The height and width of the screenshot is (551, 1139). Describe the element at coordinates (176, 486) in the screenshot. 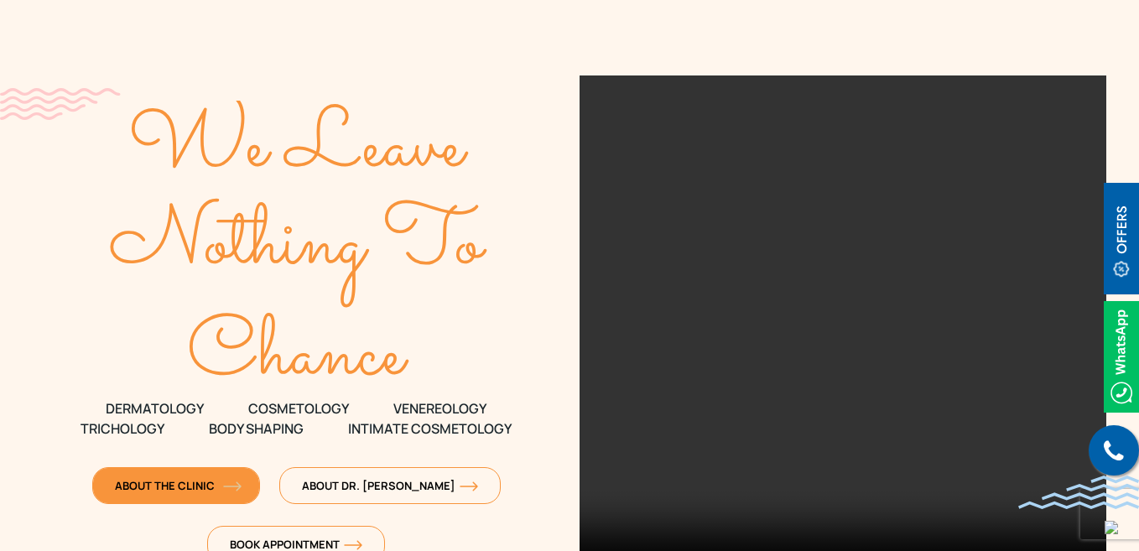

I see `span: About The Clinic` at that location.